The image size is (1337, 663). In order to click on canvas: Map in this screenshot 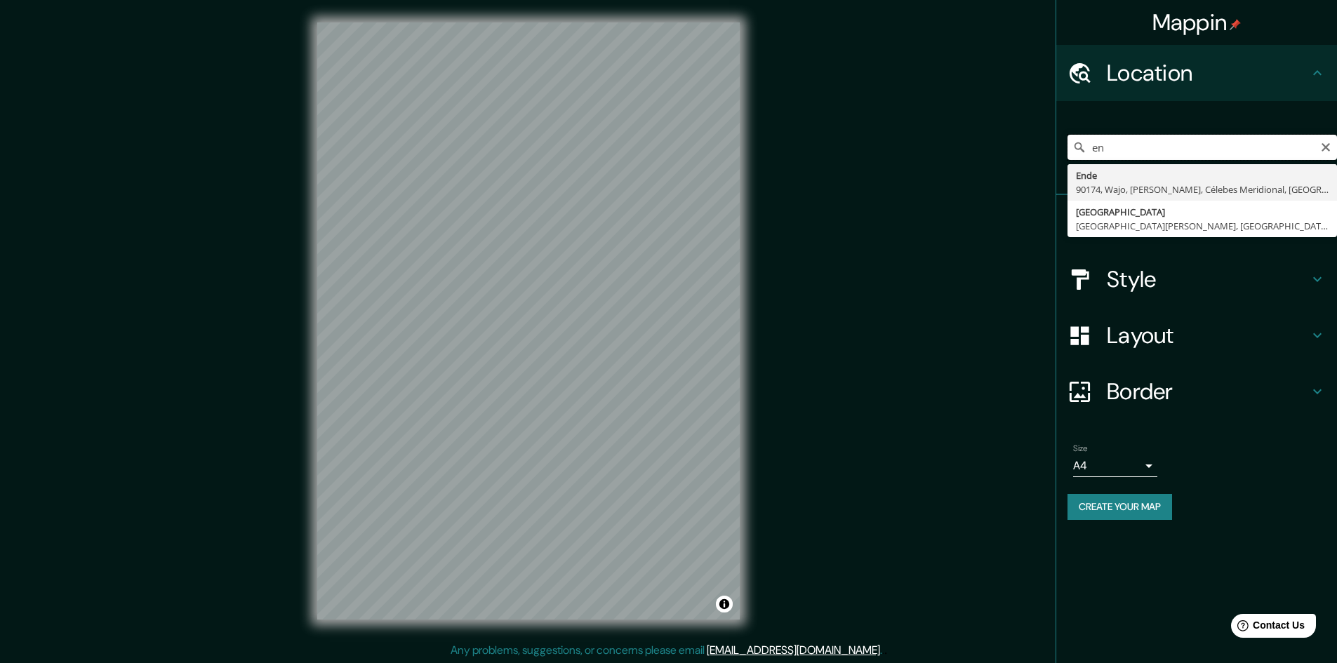, I will do `click(528, 321)`.